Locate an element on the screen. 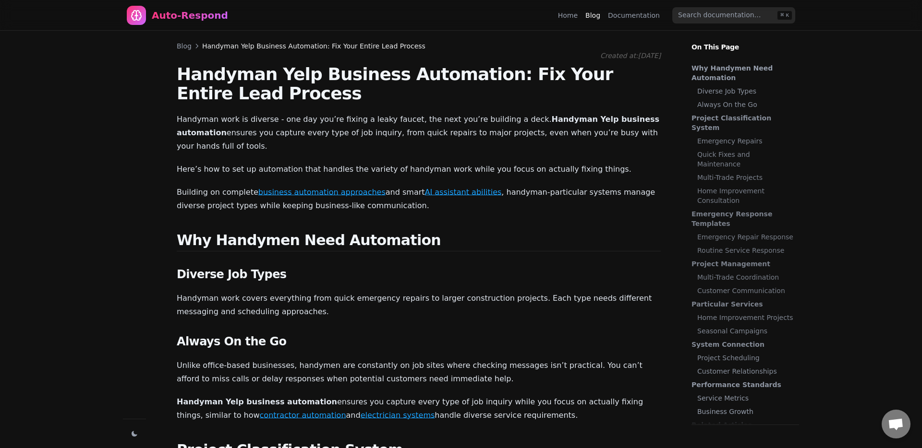 Image resolution: width=922 pixels, height=448 pixels. a: Service Metrics is located at coordinates (746, 398).